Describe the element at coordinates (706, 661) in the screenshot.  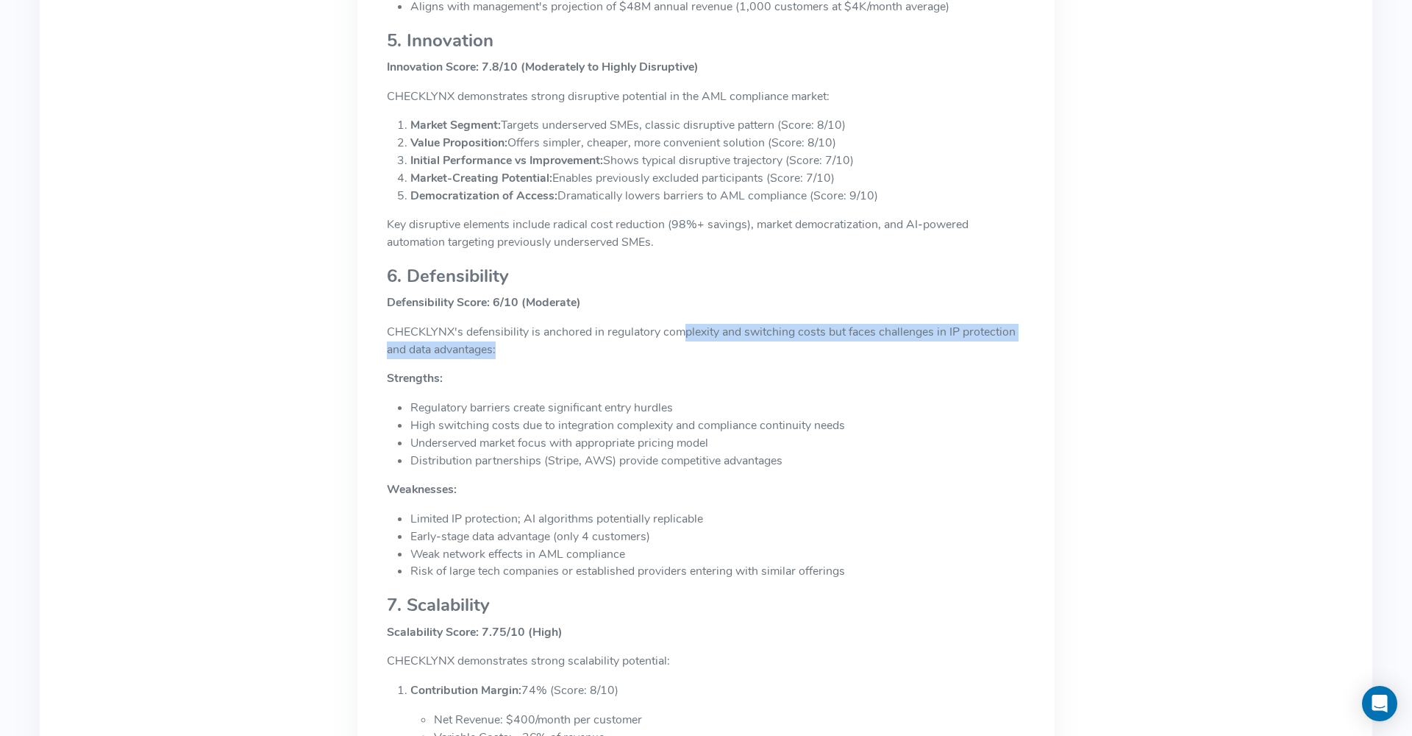
I see `p: CHECKLYNX demonstrates strong scalability potential:` at that location.